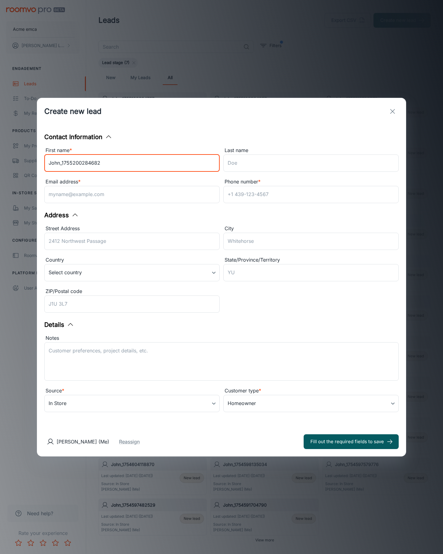  Describe the element at coordinates (311, 391) in the screenshot. I see `div: Customer type` at that location.